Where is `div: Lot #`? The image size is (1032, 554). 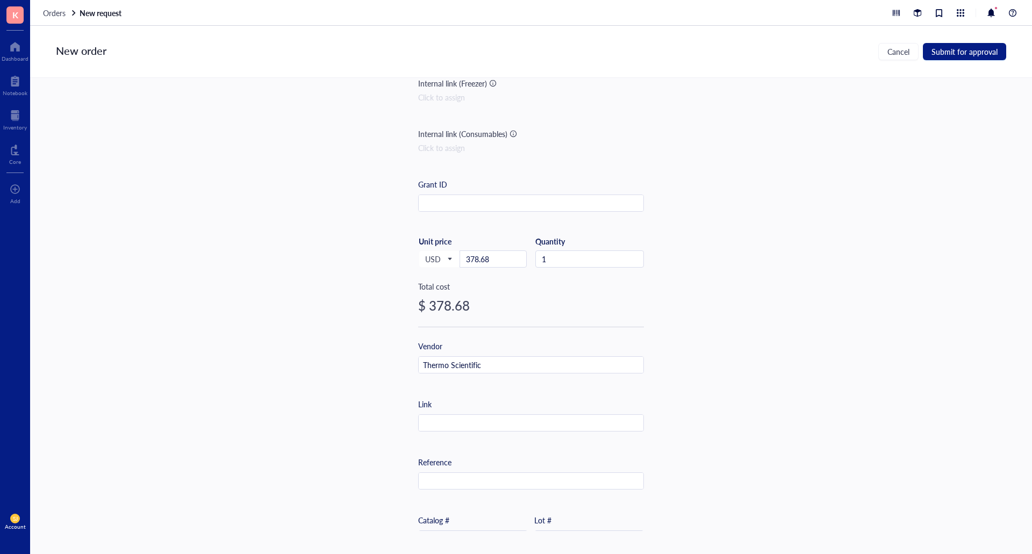 div: Lot # is located at coordinates (543, 520).